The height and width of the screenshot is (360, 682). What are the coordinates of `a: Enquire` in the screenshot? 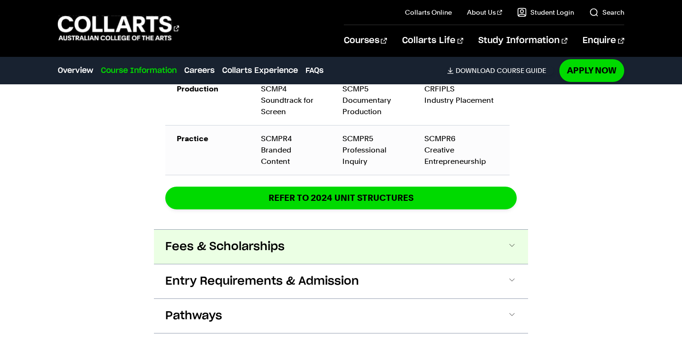 It's located at (603, 41).